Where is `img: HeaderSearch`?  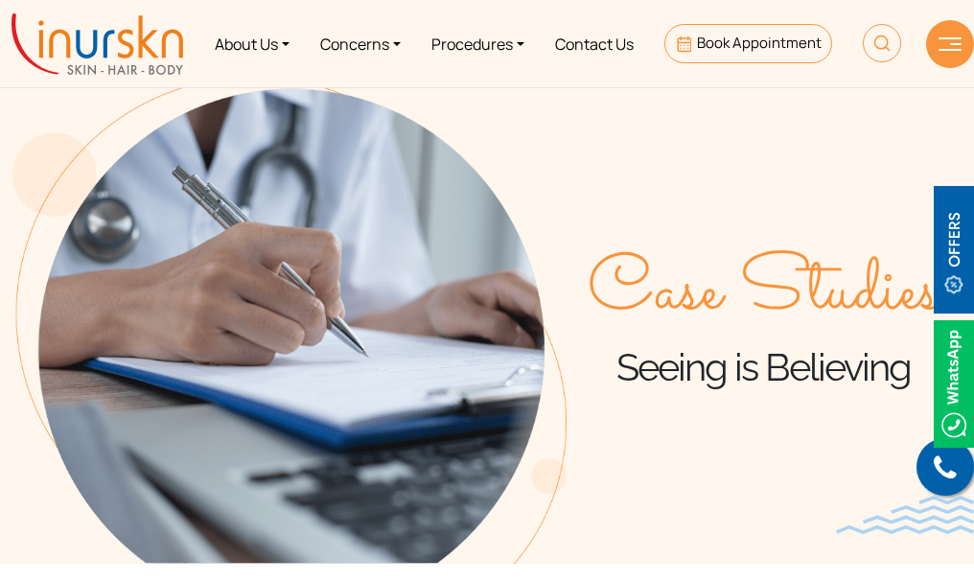 img: HeaderSearch is located at coordinates (882, 43).